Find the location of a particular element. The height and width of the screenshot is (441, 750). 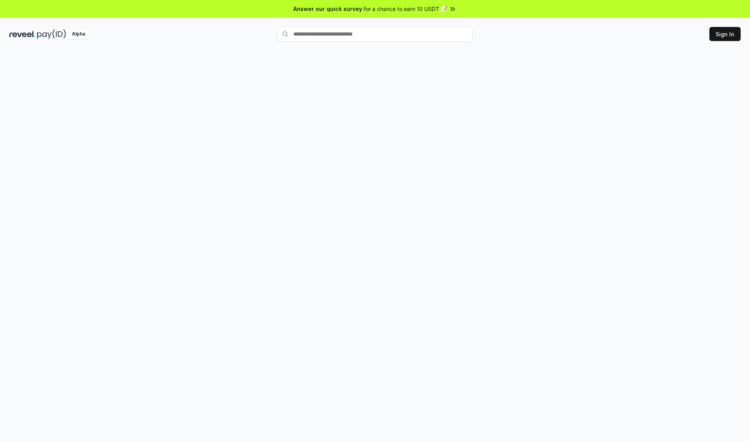

img: reveel_dark is located at coordinates (22, 34).